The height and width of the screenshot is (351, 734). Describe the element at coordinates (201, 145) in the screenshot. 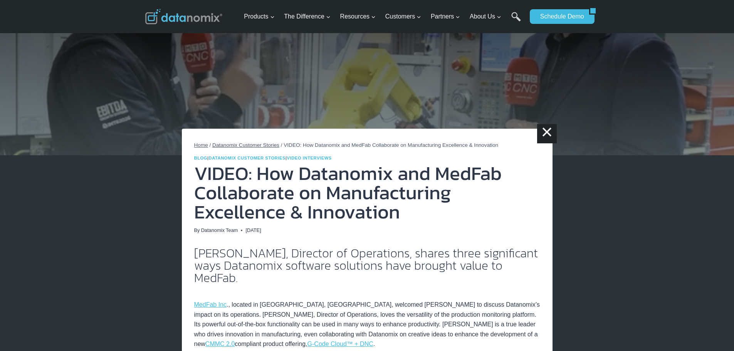

I see `a: Home` at that location.